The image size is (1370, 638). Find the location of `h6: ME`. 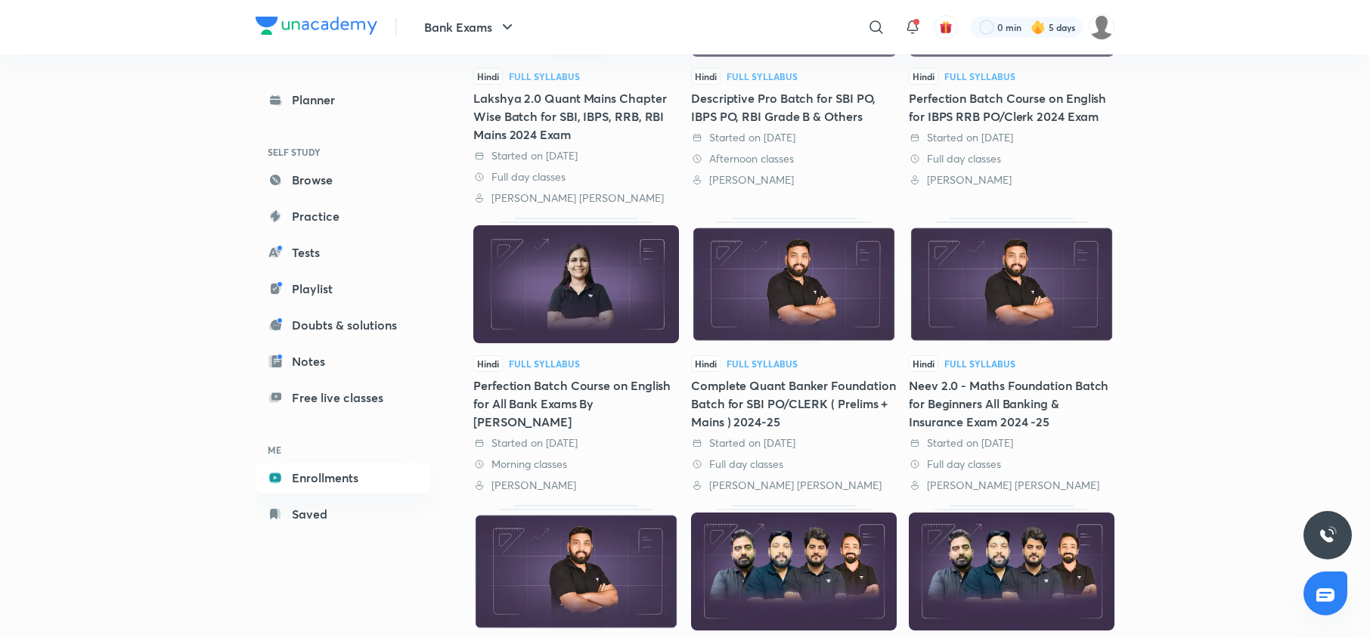

h6: ME is located at coordinates (343, 450).